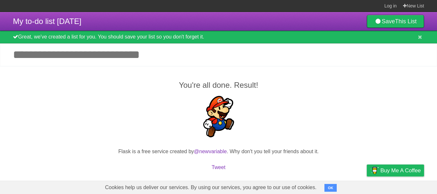 This screenshot has width=437, height=194. Describe the element at coordinates (400, 170) in the screenshot. I see `span: Buy me a coffee` at that location.